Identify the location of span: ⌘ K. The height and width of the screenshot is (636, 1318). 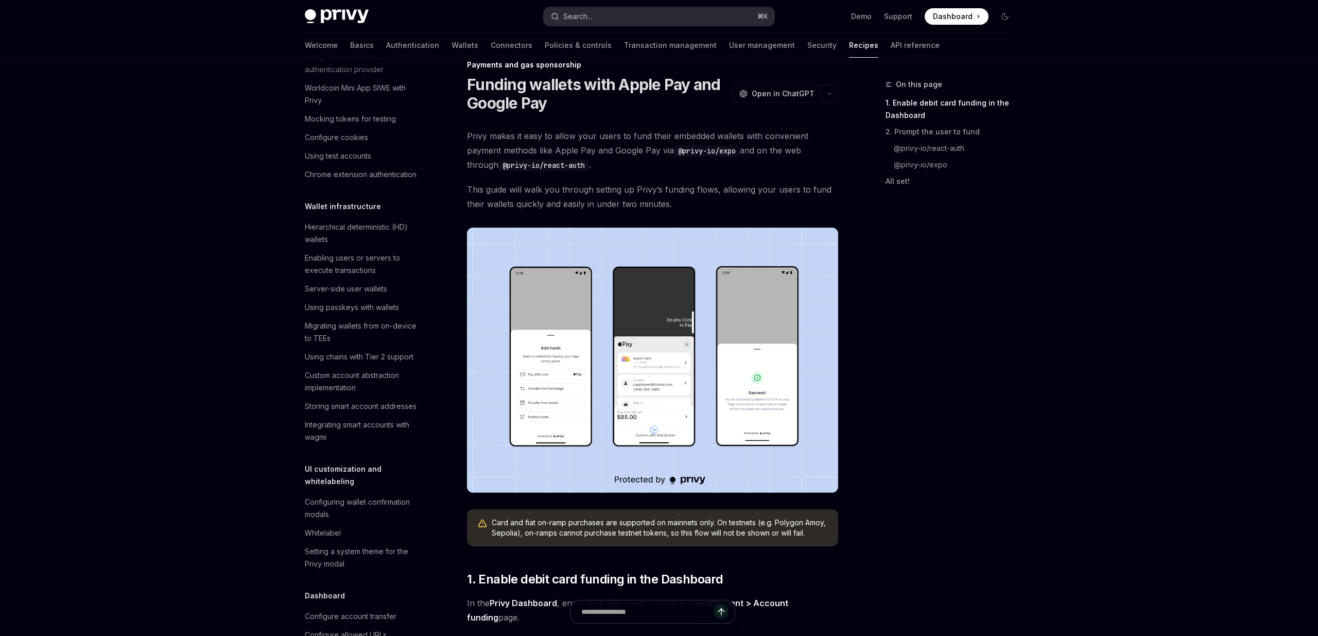
(763, 16).